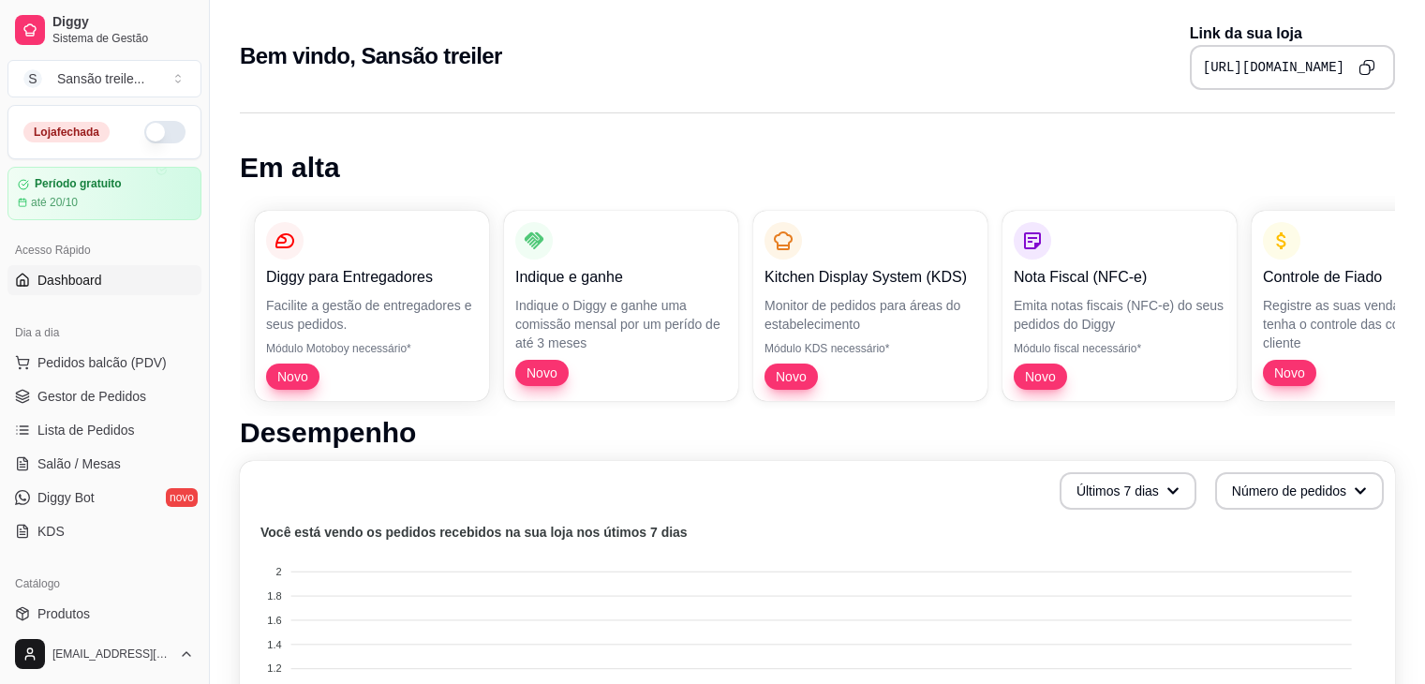  What do you see at coordinates (104, 497) in the screenshot?
I see `a: Diggy Botnovo` at bounding box center [104, 497].